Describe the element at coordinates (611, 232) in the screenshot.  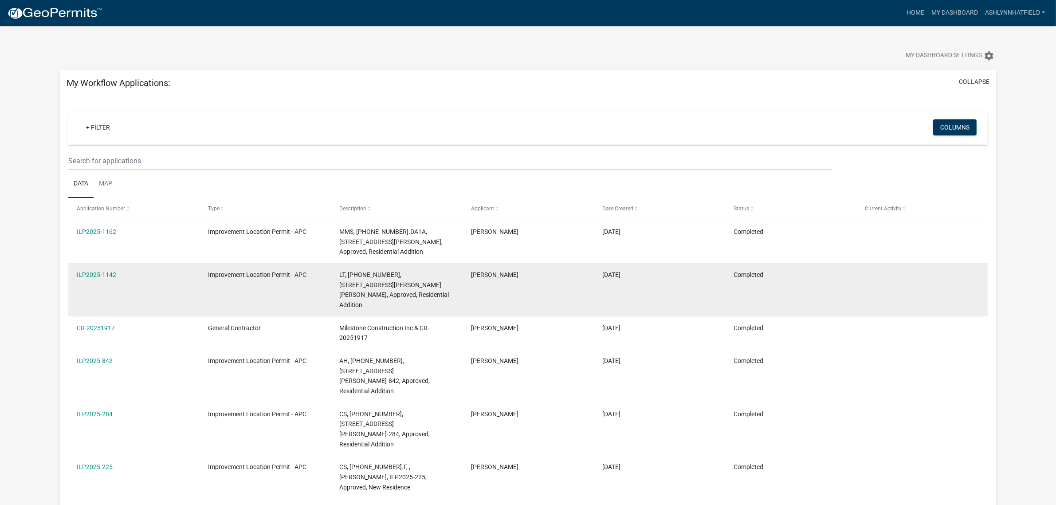
I see `span: 09/15/2025` at that location.